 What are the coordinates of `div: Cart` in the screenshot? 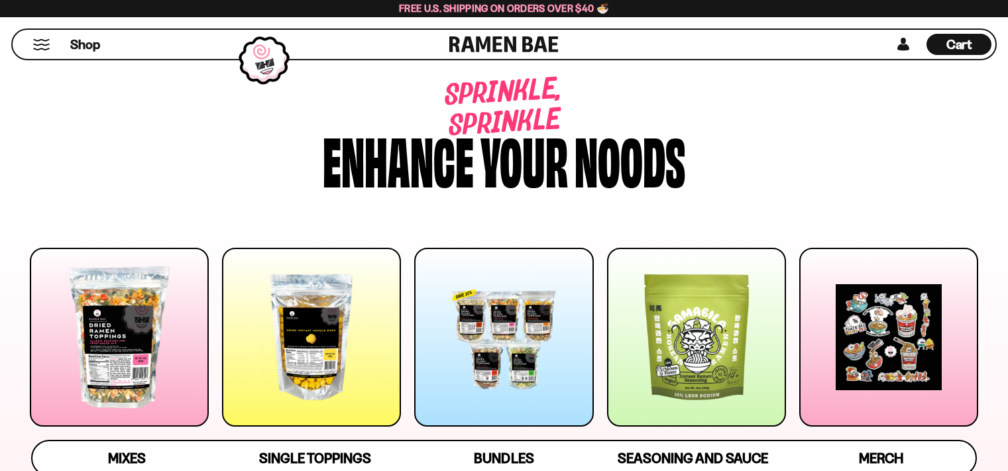 It's located at (959, 44).